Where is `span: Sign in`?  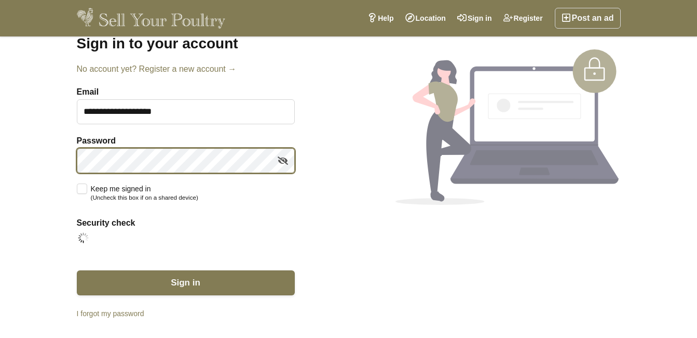
span: Sign in is located at coordinates (185, 282).